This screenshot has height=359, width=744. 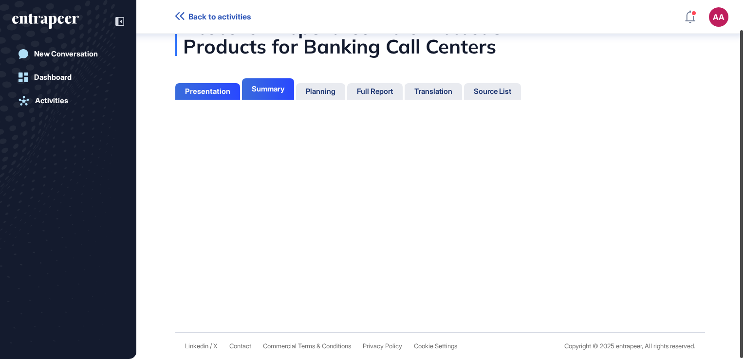 What do you see at coordinates (68, 54) in the screenshot?
I see `a: New Conversation` at bounding box center [68, 54].